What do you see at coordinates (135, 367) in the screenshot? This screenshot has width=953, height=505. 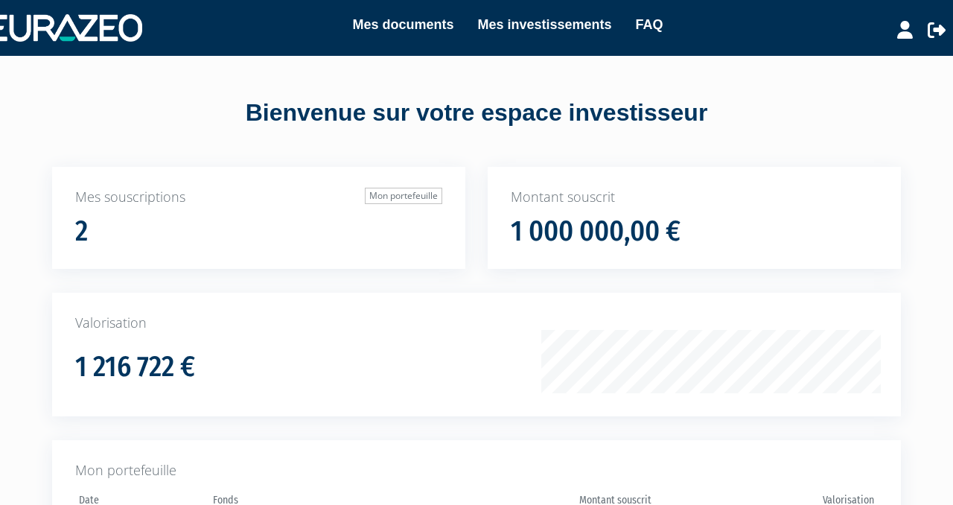 I see `h1: 1 216 722 €` at bounding box center [135, 367].